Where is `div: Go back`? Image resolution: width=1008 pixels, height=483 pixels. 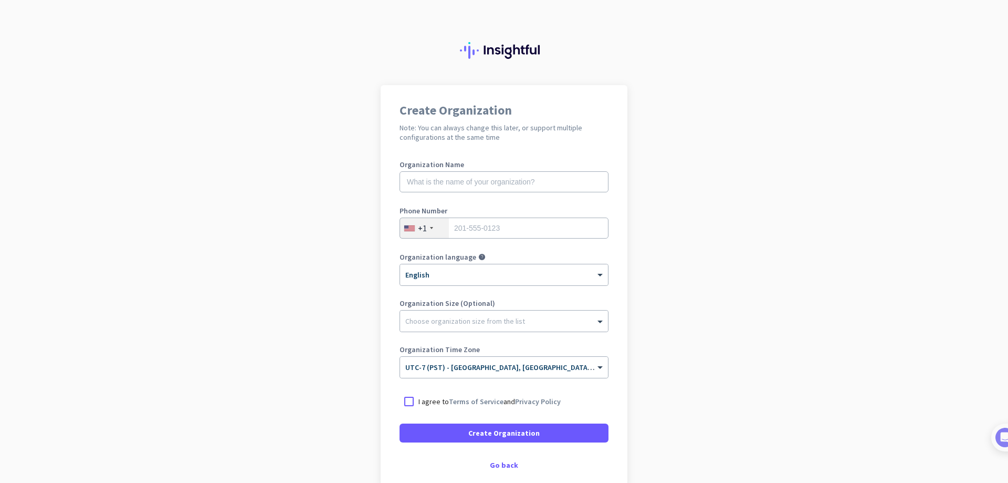 div: Go back is located at coordinates (504, 465).